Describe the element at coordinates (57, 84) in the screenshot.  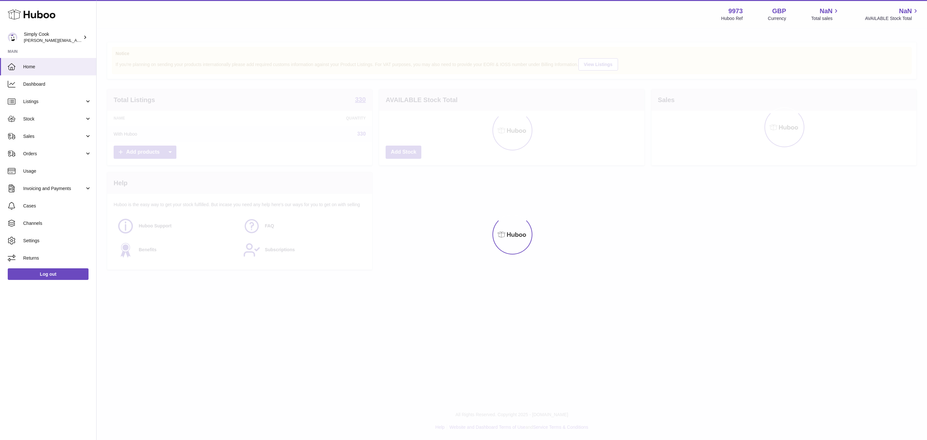
I see `span: Dashboard` at that location.